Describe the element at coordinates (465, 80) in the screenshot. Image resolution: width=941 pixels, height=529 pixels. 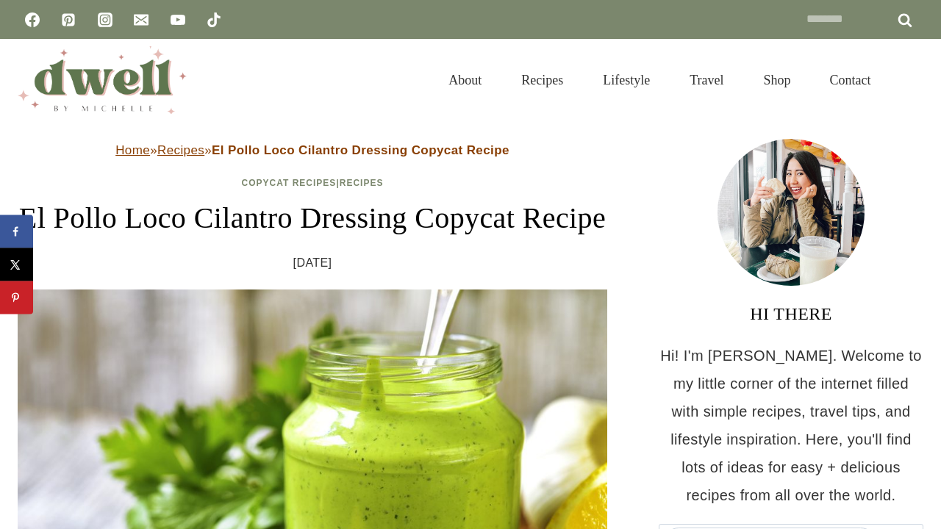
I see `a: About` at that location.